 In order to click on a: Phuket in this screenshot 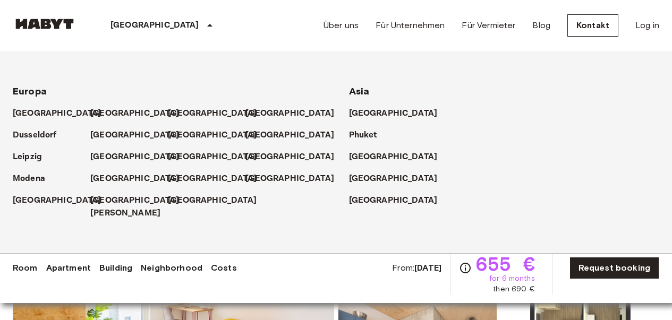, I will do `click(368, 136)`.